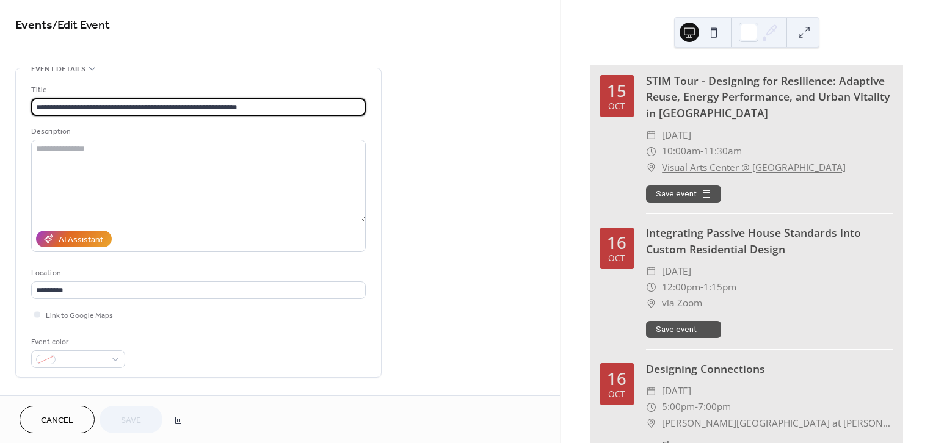 The width and height of the screenshot is (933, 443). I want to click on span: 1:15pm, so click(720, 287).